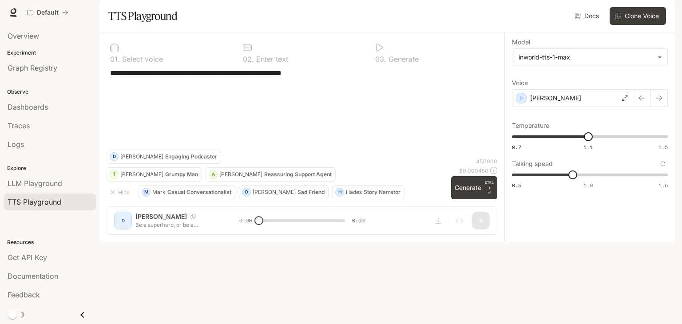 The image size is (682, 324). I want to click on div: H, so click(340, 192).